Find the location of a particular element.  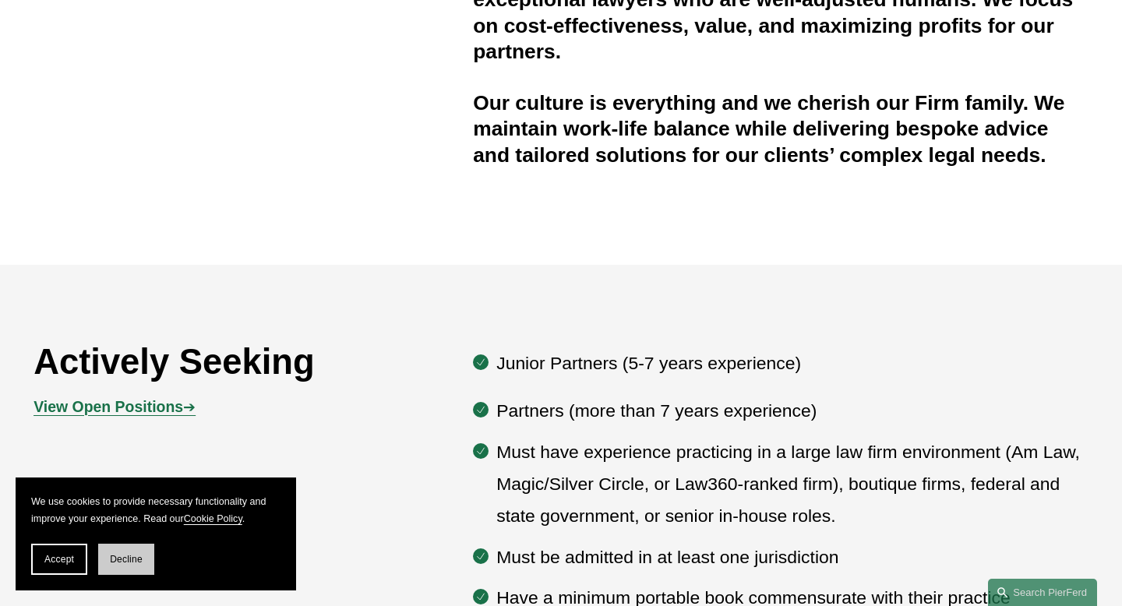

button: Decline is located at coordinates (126, 559).